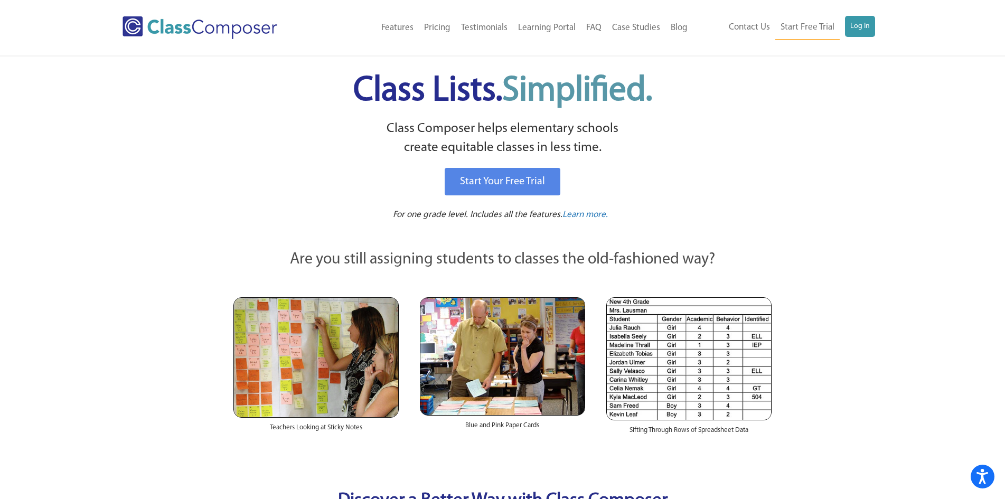  I want to click on a: Learning Portal, so click(546, 28).